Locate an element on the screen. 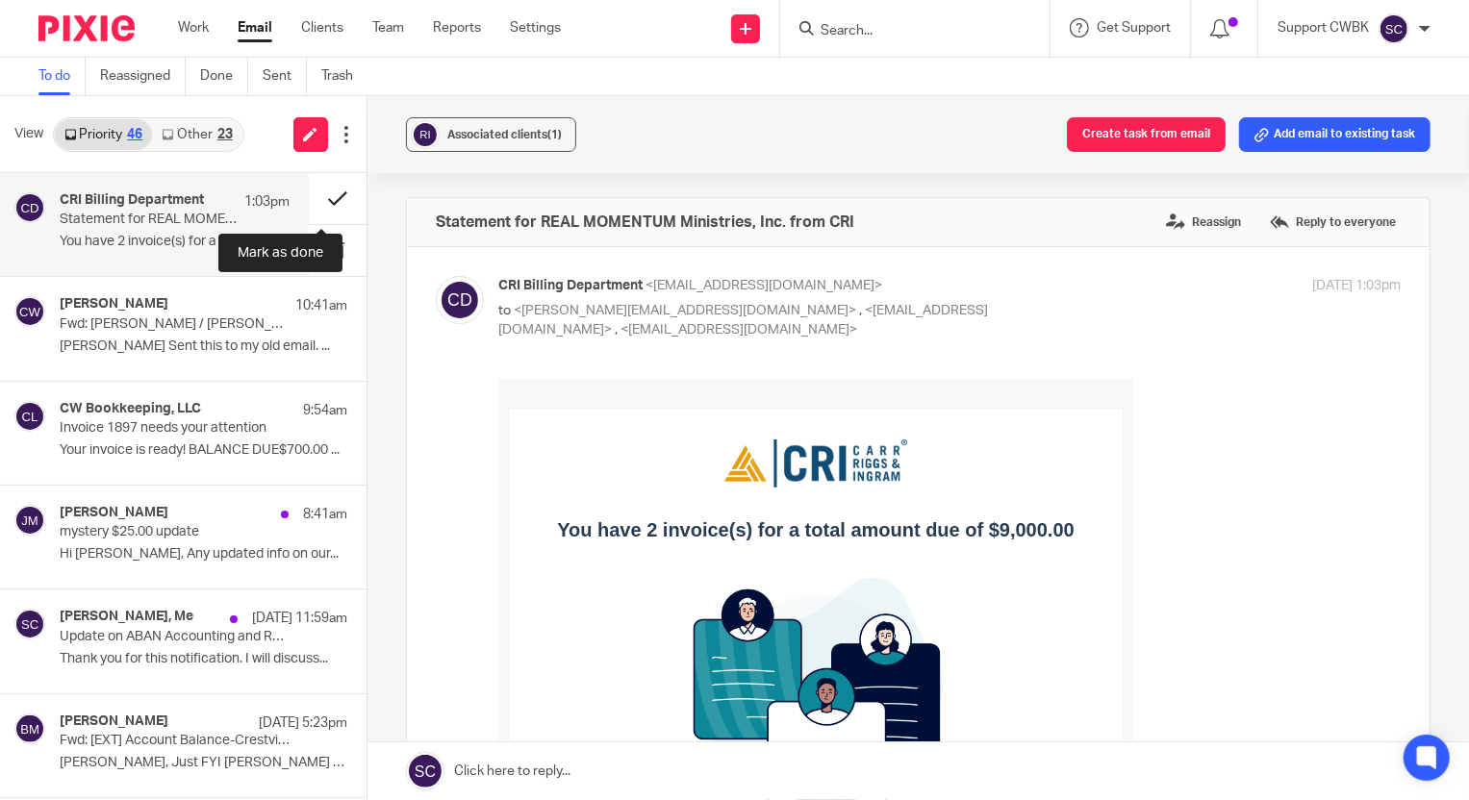  button: Associated clients(1) is located at coordinates (491, 135).